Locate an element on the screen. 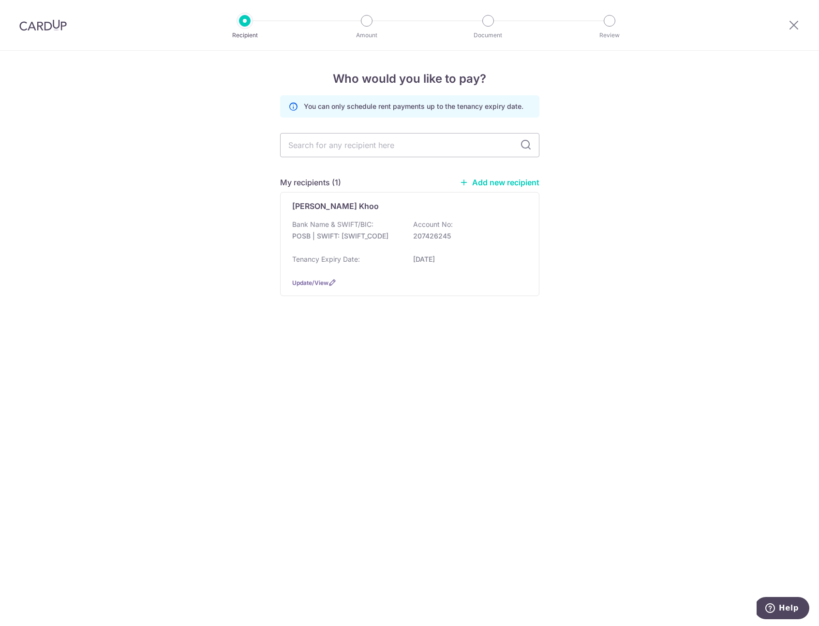 The height and width of the screenshot is (626, 819). p: Amount is located at coordinates (367, 35).